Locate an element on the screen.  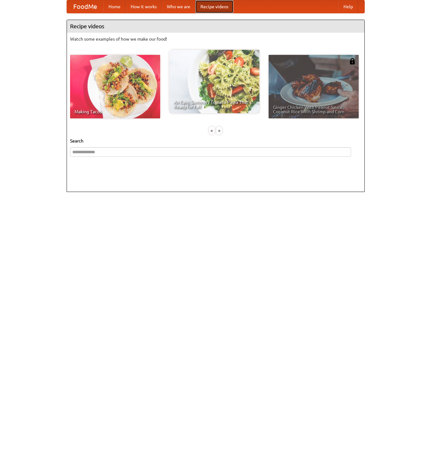
a: FoodMe is located at coordinates (85, 7).